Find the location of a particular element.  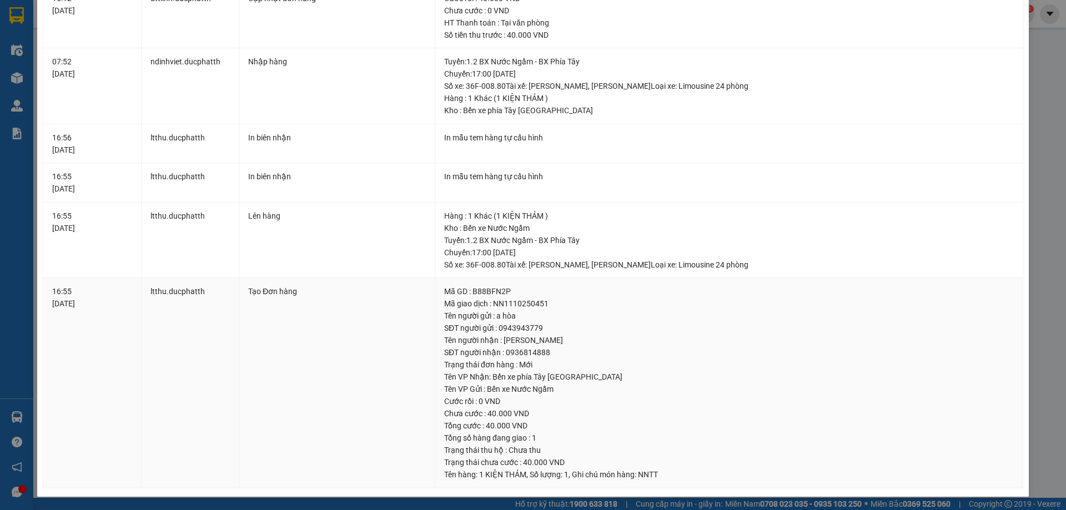

div: SĐT người nhận : 0936814888 is located at coordinates (729, 353).